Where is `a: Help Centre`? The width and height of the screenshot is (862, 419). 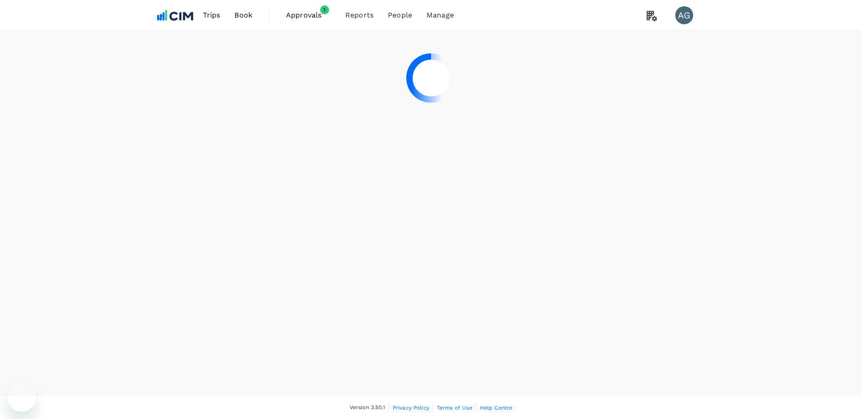 a: Help Centre is located at coordinates (496, 408).